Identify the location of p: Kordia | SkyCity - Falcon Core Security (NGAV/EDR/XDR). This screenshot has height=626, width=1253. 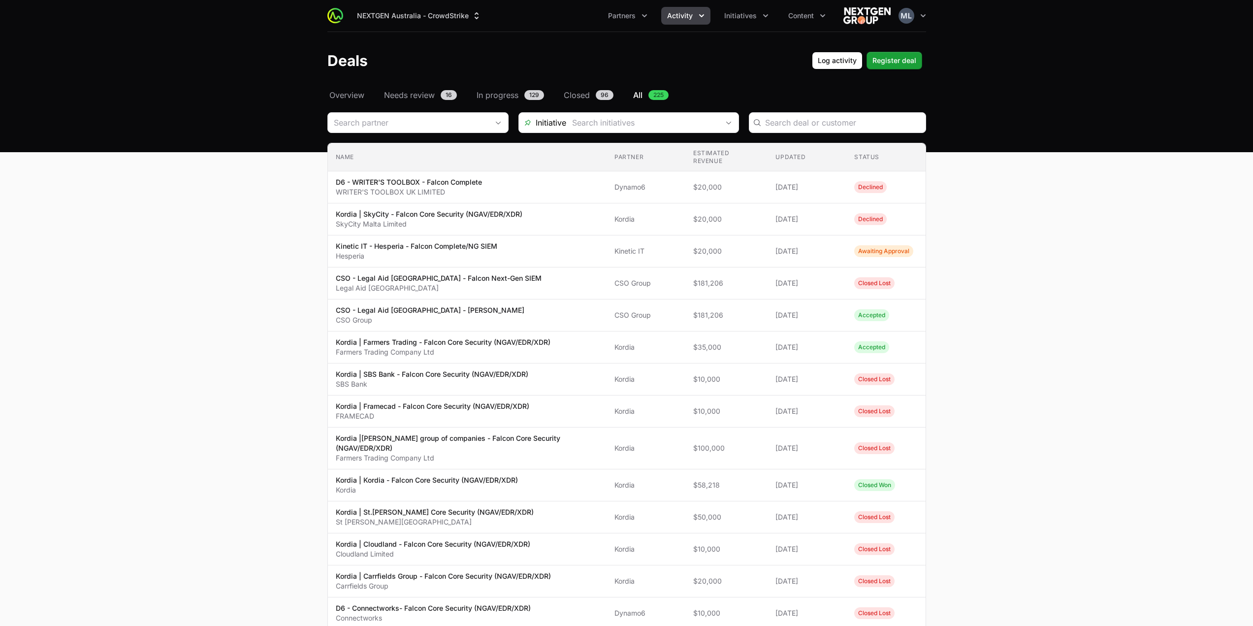
(429, 214).